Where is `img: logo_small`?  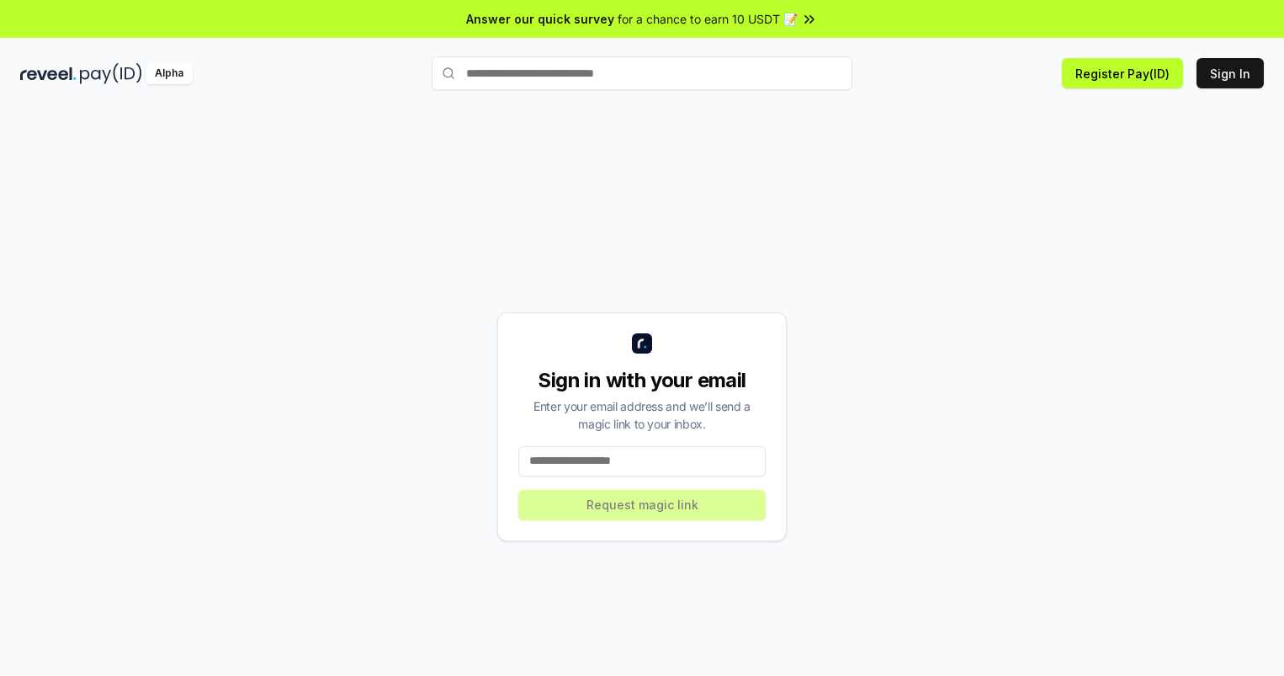 img: logo_small is located at coordinates (642, 343).